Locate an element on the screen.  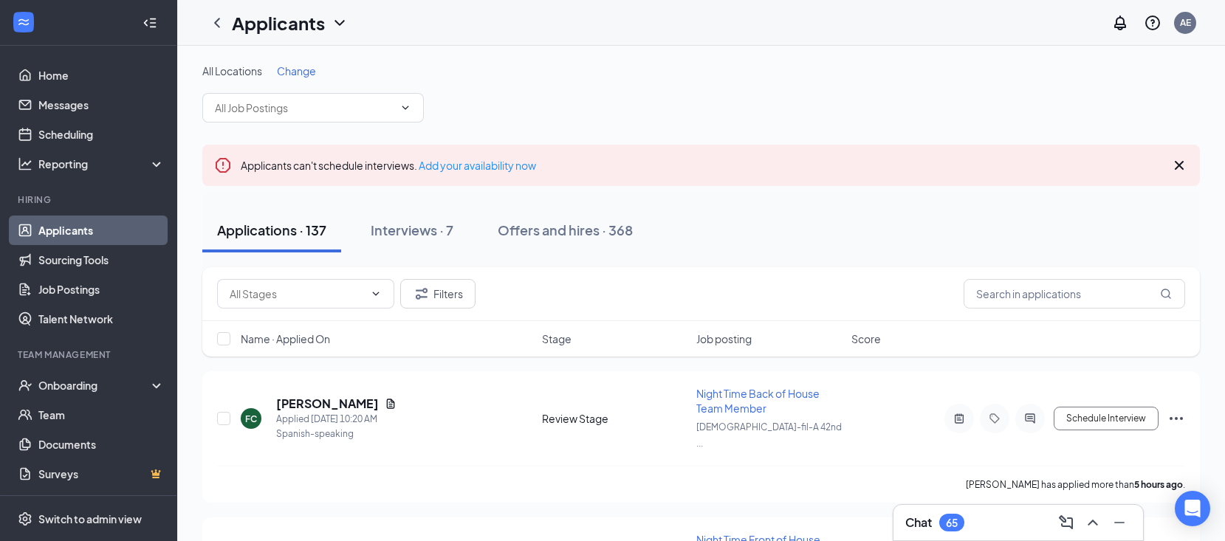
h1: Applicants is located at coordinates (278, 23).